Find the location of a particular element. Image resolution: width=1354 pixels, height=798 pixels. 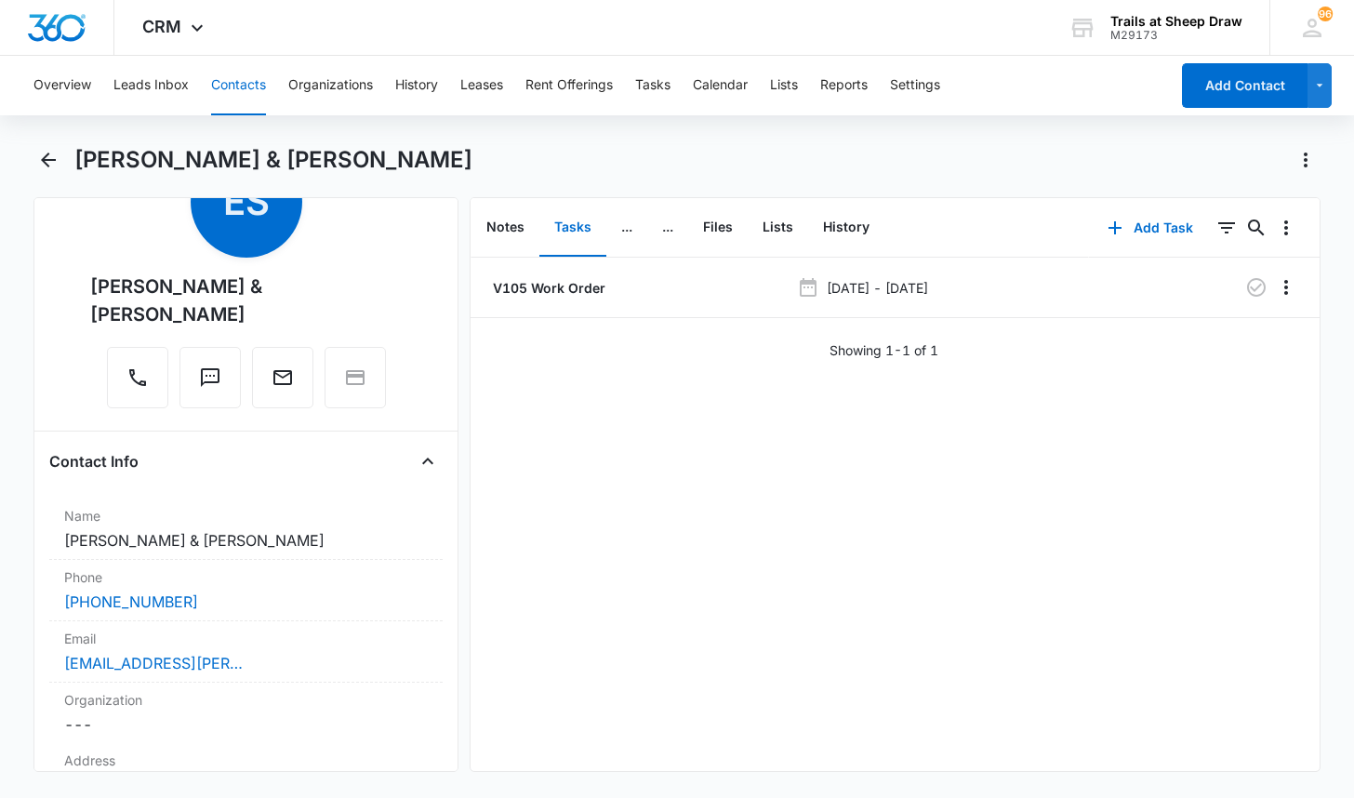

div: notifications count is located at coordinates (1325, 14).